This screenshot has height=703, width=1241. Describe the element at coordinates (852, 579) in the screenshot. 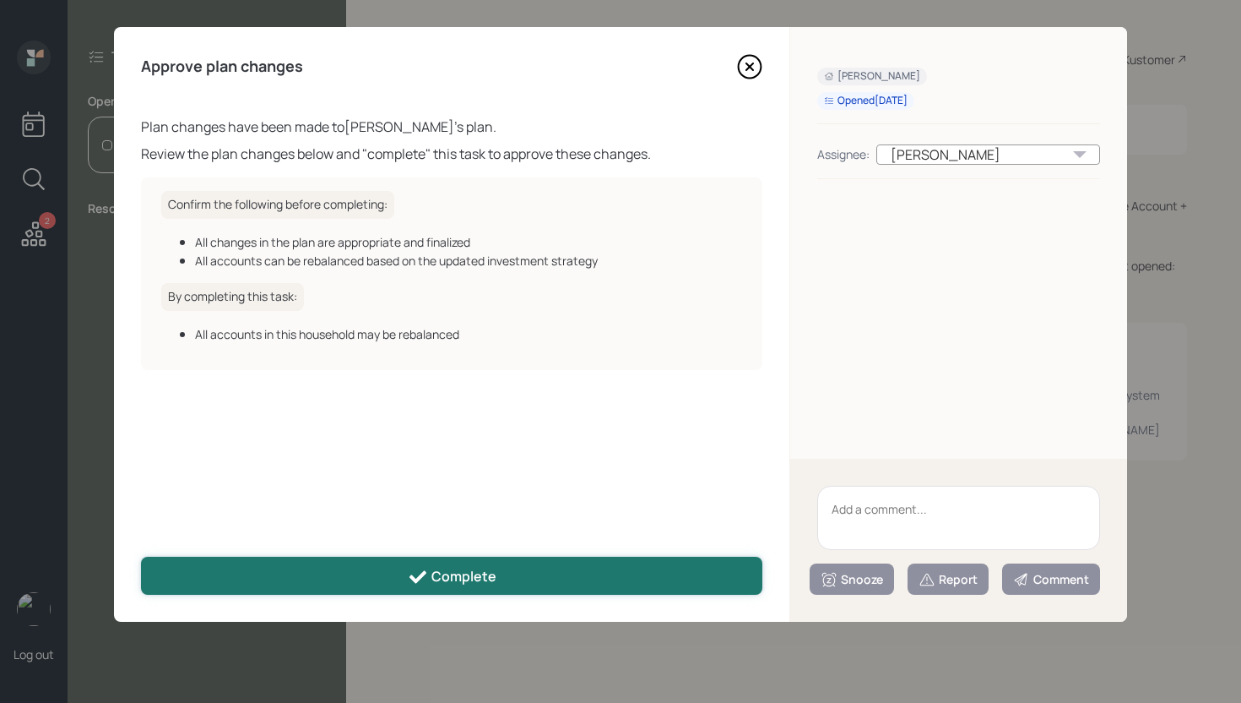

I see `button: Snooze` at that location.